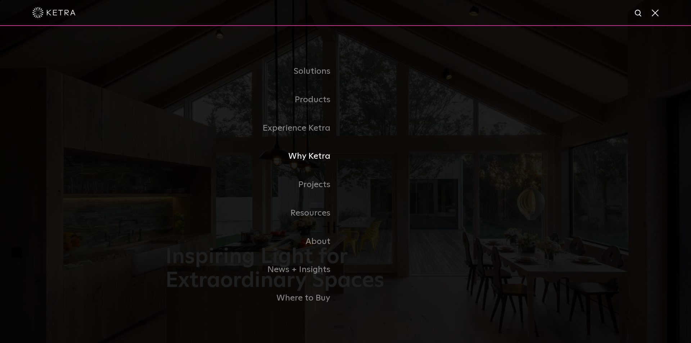 The image size is (691, 343). I want to click on img: ketra-logo-2019-white, so click(54, 13).